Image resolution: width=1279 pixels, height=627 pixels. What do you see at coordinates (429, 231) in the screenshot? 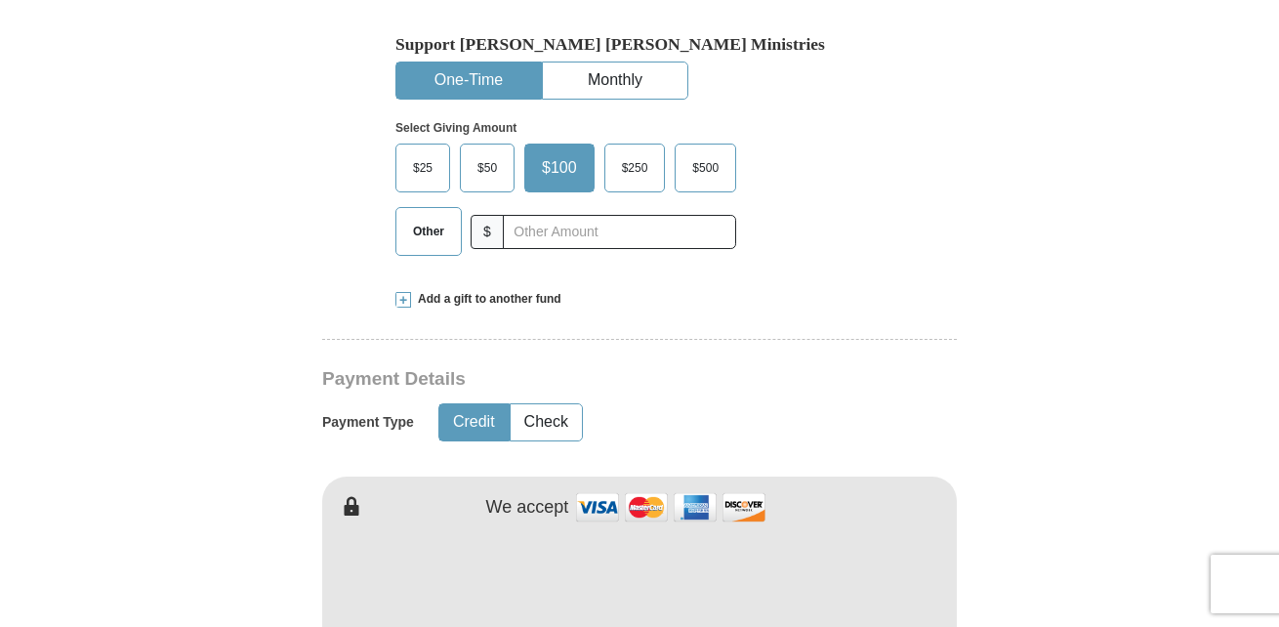
I see `span: Other` at bounding box center [429, 231].